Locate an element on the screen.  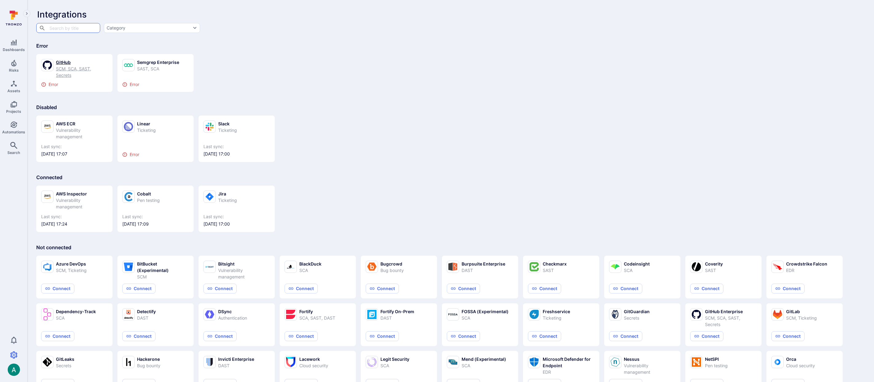
span: Risks is located at coordinates (14, 70).